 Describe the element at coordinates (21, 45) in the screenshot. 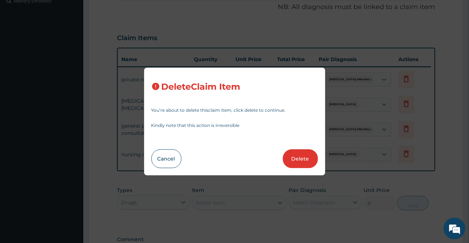

I see `img: d_794563401_company_1708531726252_794563401` at that location.